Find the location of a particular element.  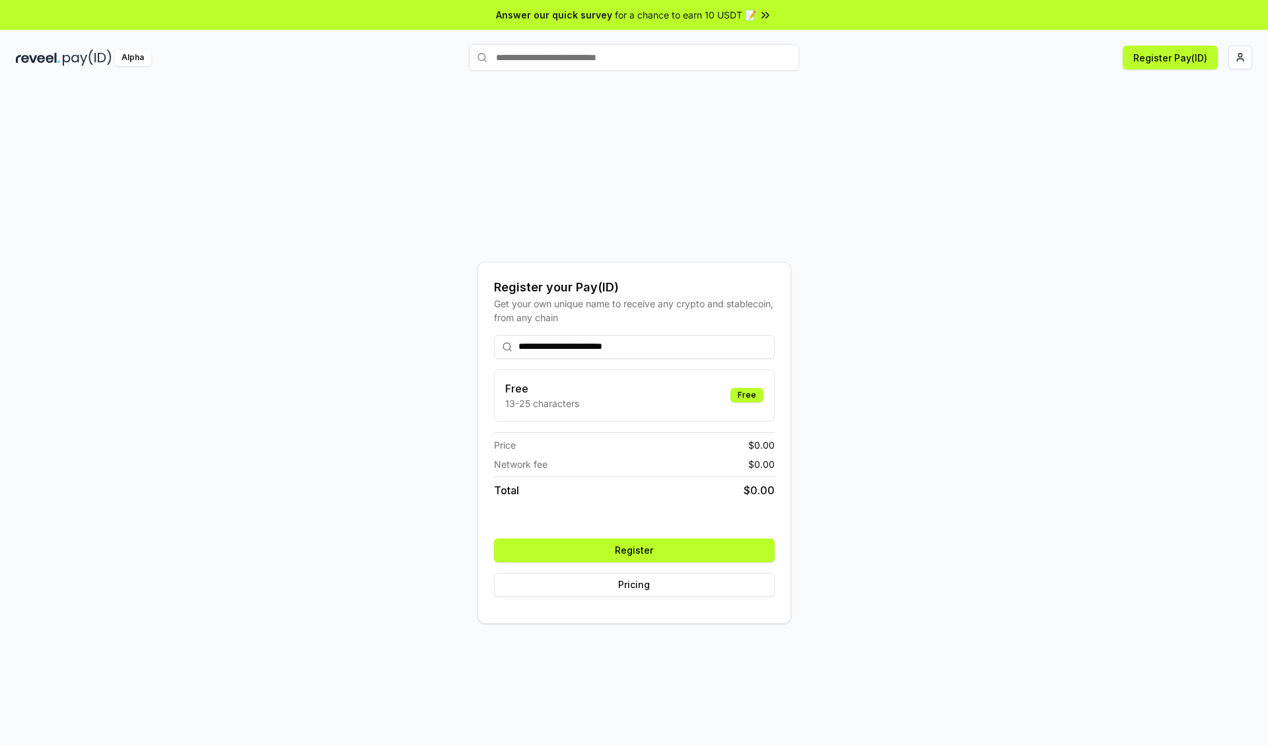

span: Network fee is located at coordinates (520, 464).